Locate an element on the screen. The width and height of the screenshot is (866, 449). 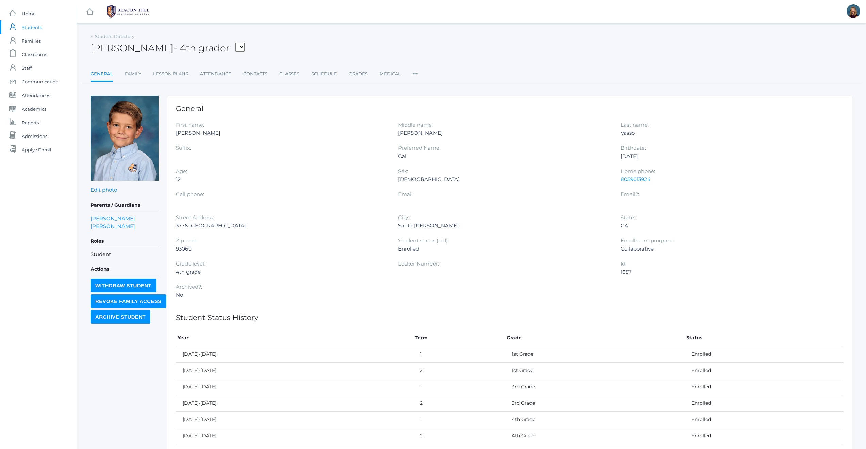
label: State: is located at coordinates (628, 217).